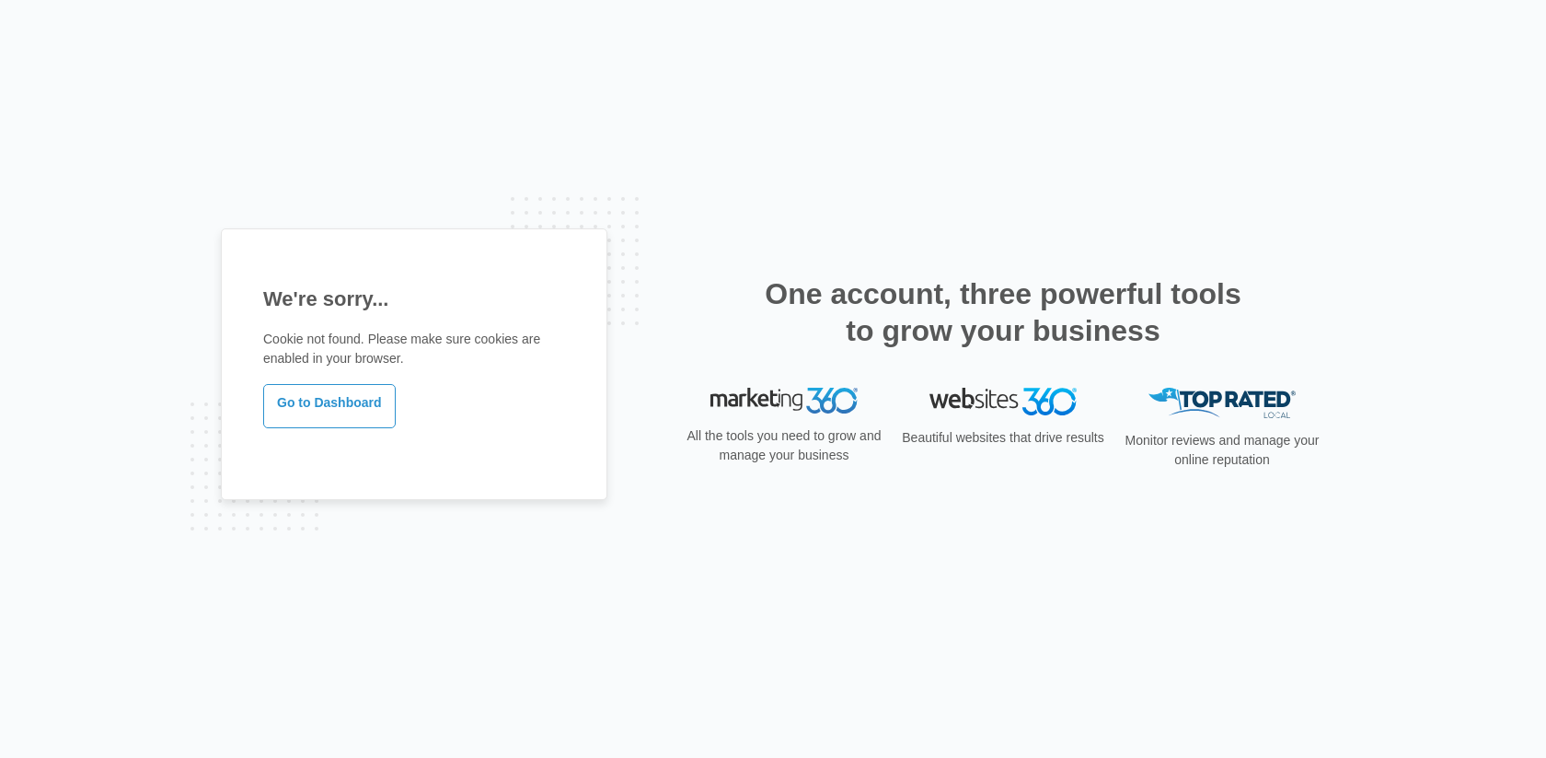 The width and height of the screenshot is (1546, 758). What do you see at coordinates (414, 298) in the screenshot?
I see `h1: We're sorry...` at bounding box center [414, 298].